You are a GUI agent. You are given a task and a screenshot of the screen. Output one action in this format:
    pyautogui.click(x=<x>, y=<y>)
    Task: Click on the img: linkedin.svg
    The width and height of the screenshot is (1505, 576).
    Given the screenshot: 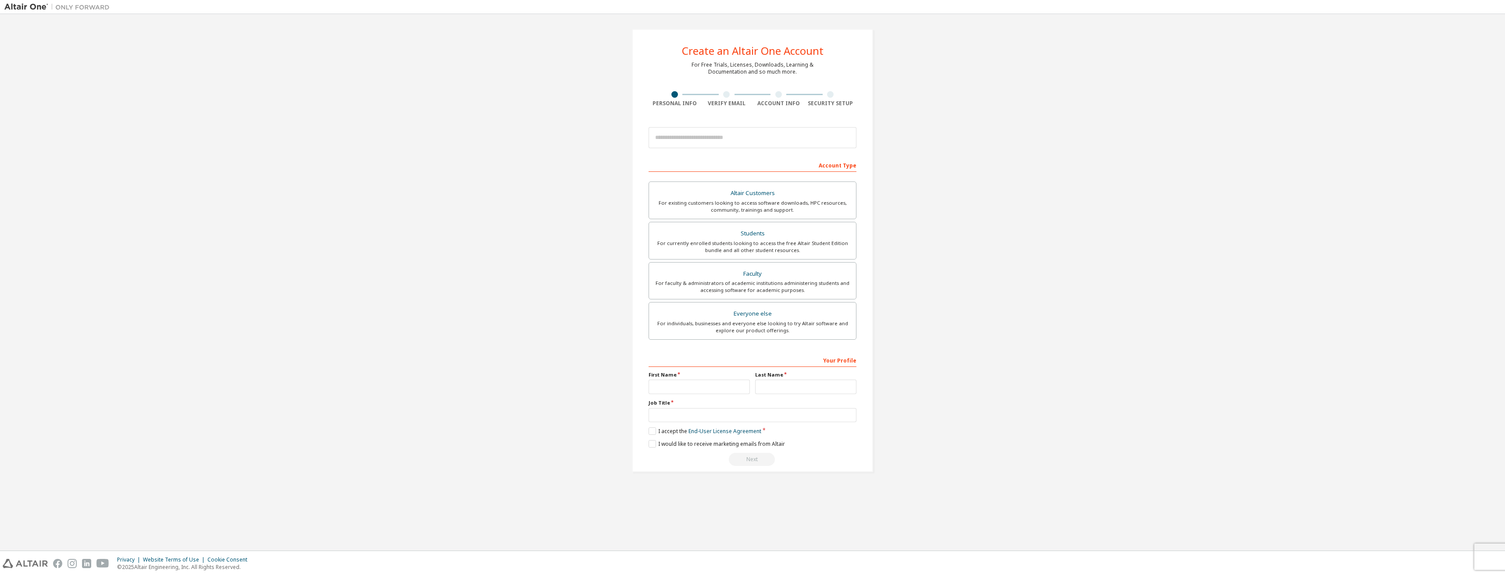 What is the action you would take?
    pyautogui.click(x=86, y=563)
    